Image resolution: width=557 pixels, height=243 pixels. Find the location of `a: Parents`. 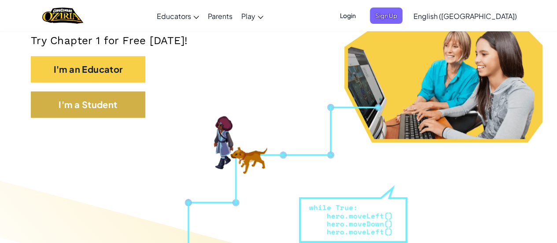

a: Parents is located at coordinates (220, 16).